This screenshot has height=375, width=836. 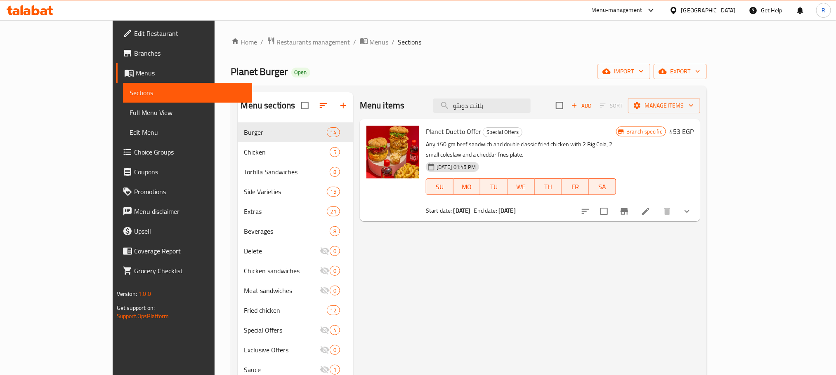 What do you see at coordinates (644, 132) in the screenshot?
I see `span: Branch specific` at bounding box center [644, 132].